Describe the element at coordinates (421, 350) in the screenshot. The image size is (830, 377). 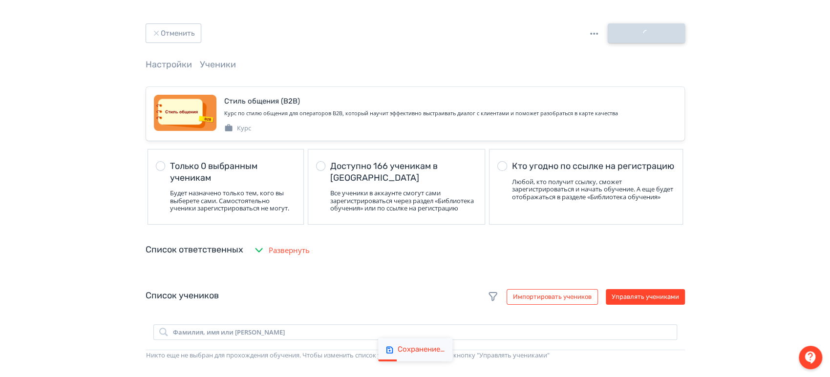
I see `div: Сохранение…` at that location.